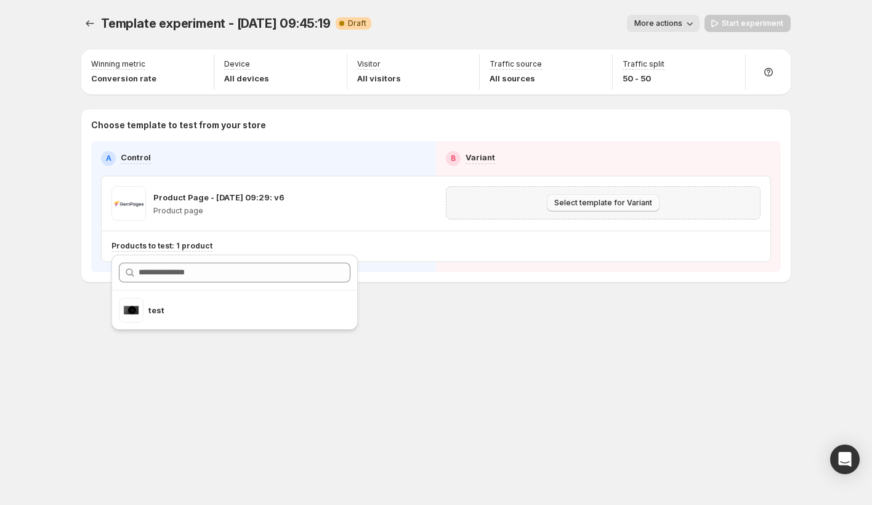  I want to click on span: Select template for Variant, so click(603, 203).